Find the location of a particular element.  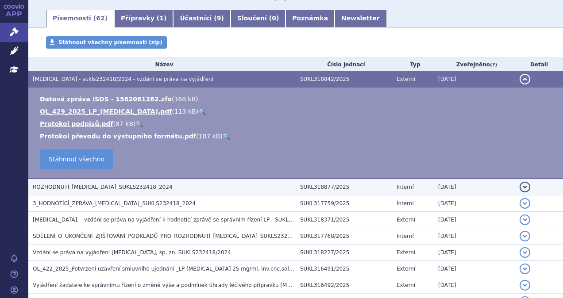

th: Detail is located at coordinates (539, 65).